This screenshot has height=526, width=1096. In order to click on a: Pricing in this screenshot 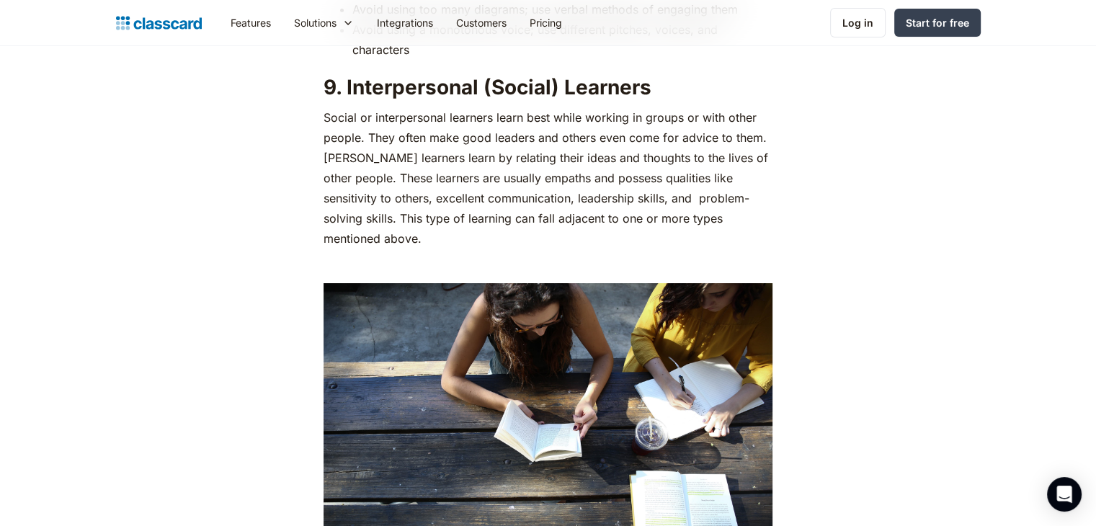, I will do `click(546, 22)`.